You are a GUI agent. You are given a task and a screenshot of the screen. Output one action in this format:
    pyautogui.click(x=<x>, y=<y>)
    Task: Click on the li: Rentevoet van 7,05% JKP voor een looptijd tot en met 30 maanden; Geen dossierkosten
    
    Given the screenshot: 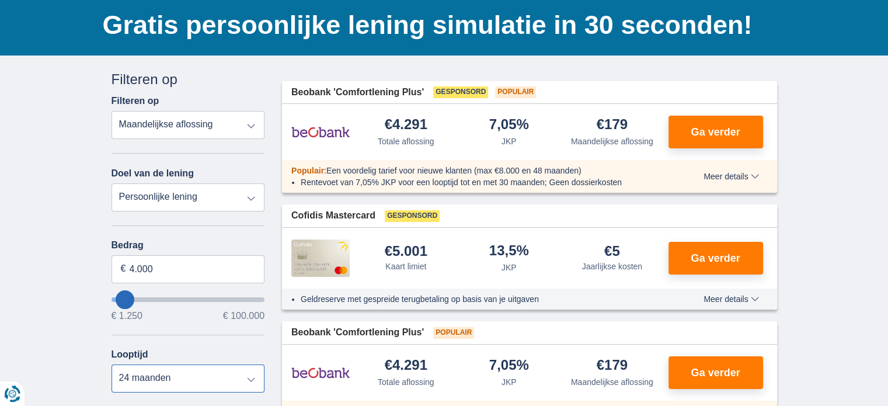 What is the action you would take?
    pyautogui.click(x=480, y=182)
    